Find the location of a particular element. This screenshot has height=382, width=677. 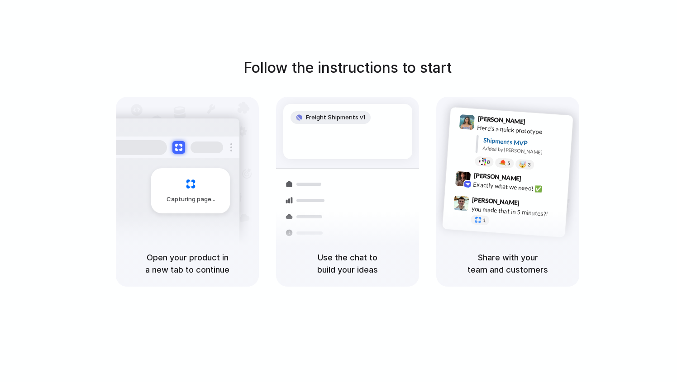

span: 9:47 AM is located at coordinates (531, 205).